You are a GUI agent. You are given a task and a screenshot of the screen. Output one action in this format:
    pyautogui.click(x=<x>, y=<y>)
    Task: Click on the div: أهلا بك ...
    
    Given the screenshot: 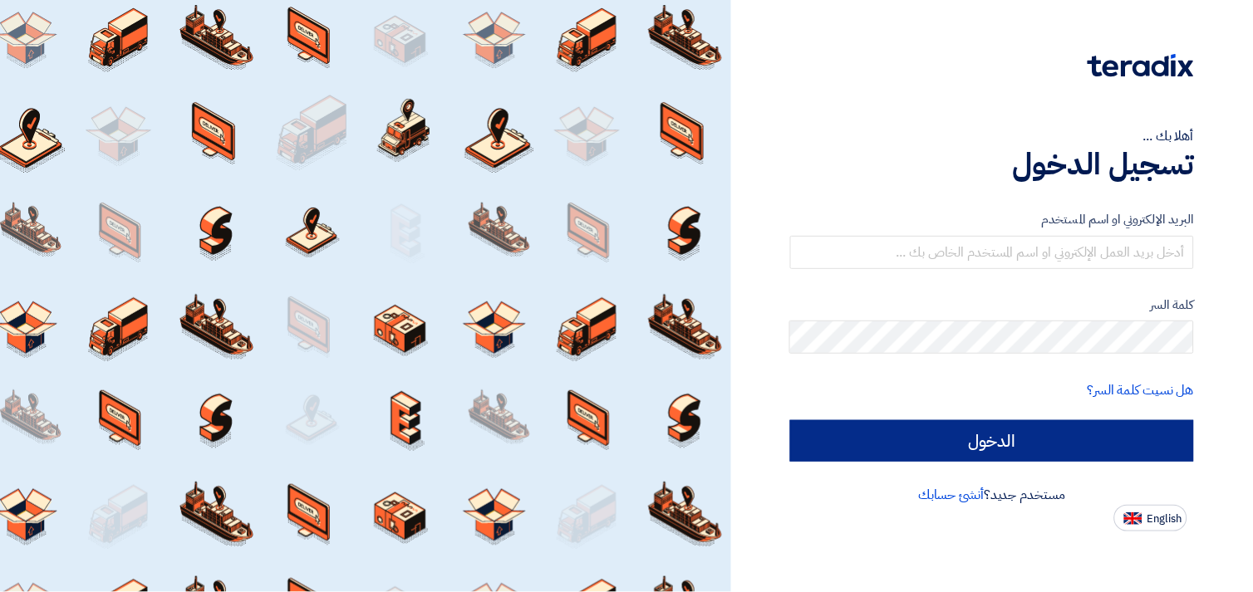 What is the action you would take?
    pyautogui.click(x=992, y=136)
    